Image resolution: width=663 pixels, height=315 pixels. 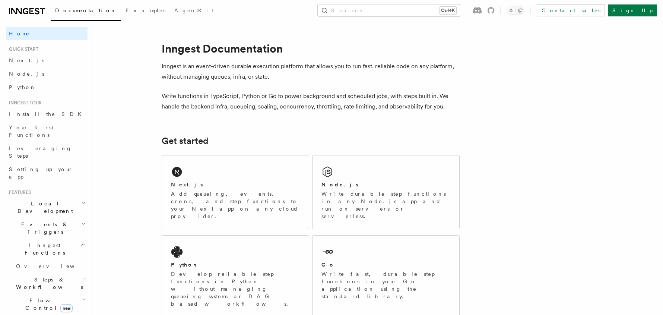 What do you see at coordinates (386, 192) in the screenshot?
I see `a: Node.jsWrite durable step functions in any Node.js app and run on servers or serverless.` at bounding box center [386, 192].